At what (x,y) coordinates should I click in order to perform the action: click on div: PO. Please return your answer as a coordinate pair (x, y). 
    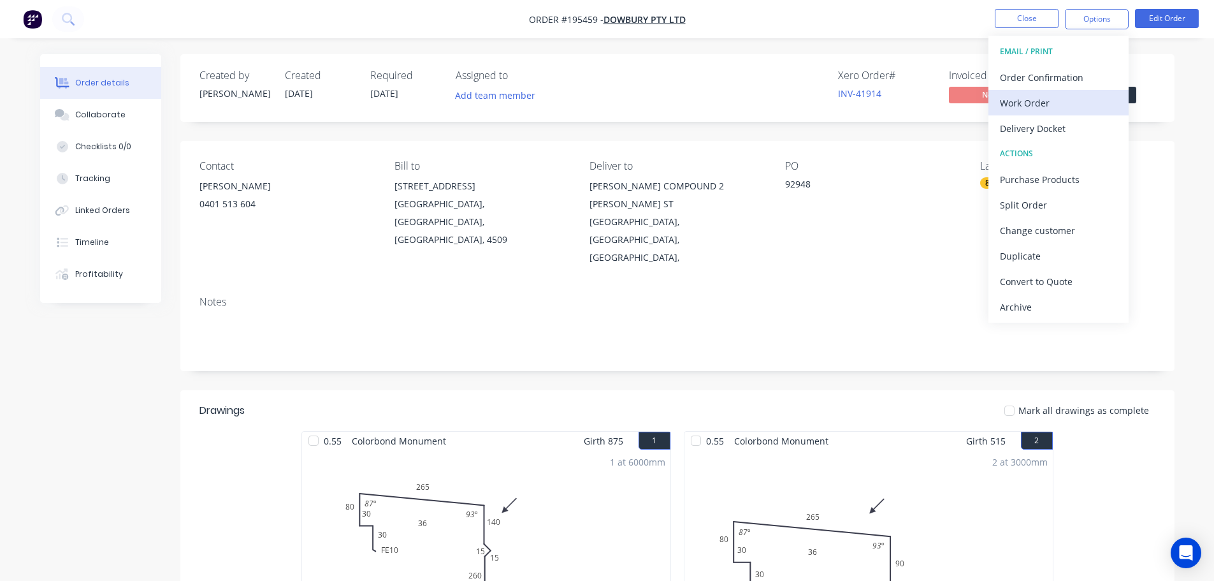
    Looking at the image, I should click on (873, 166).